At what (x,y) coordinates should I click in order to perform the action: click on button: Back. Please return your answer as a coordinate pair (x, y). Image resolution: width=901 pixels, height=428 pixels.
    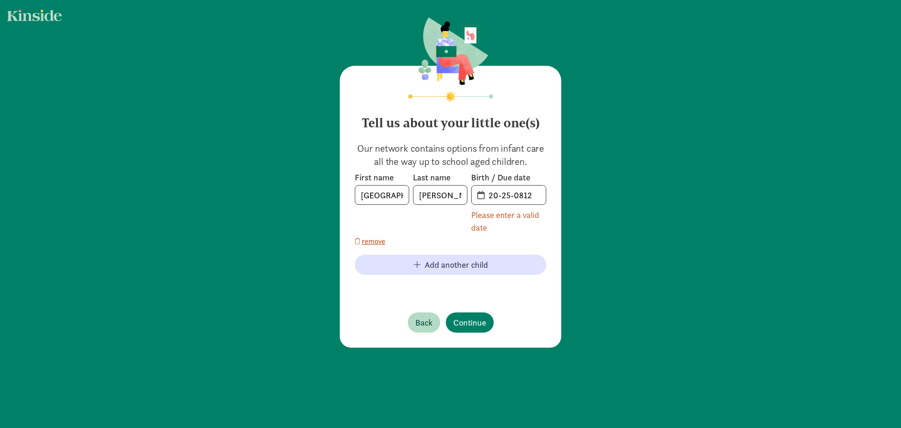
    Looking at the image, I should click on (424, 322).